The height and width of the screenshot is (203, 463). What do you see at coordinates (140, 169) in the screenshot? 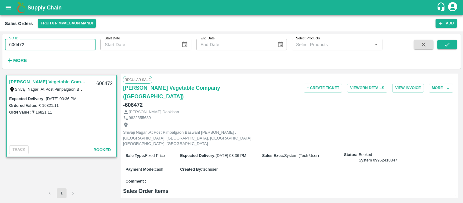
I see `label: Payment Mode :` at bounding box center [140, 169].